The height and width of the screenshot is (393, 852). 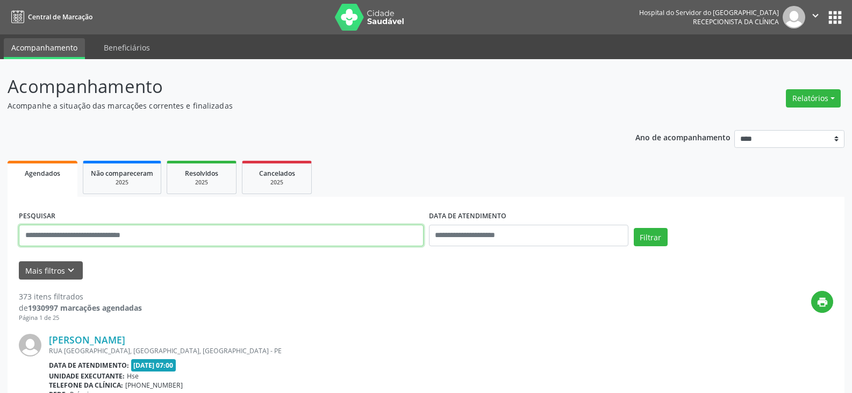 What do you see at coordinates (60, 17) in the screenshot?
I see `span: Central de Marcação` at bounding box center [60, 17].